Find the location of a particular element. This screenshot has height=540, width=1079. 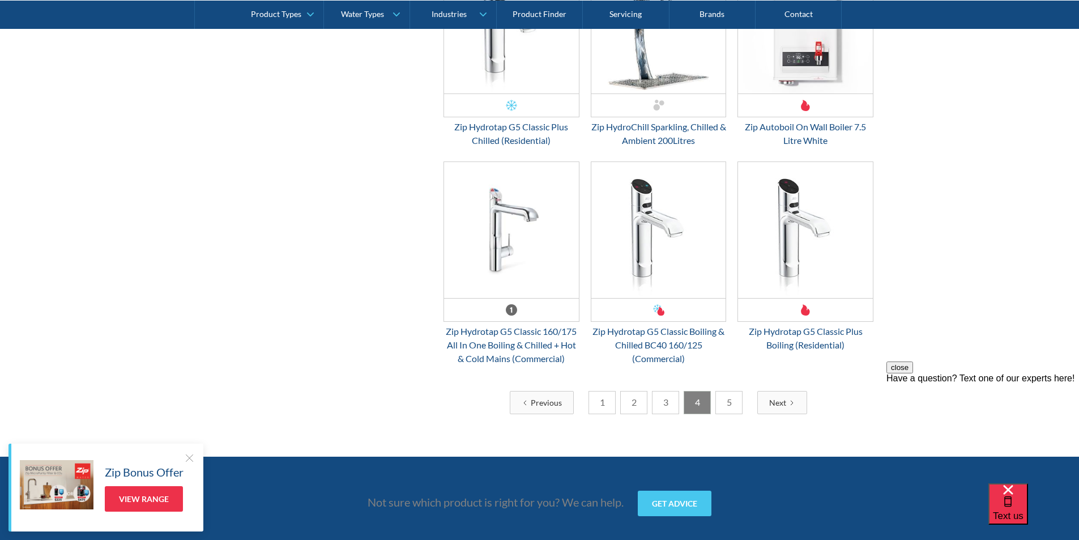

div: Zip HydroChill Sparkling, Chilled & Ambient 200Litres is located at coordinates (659, 134).